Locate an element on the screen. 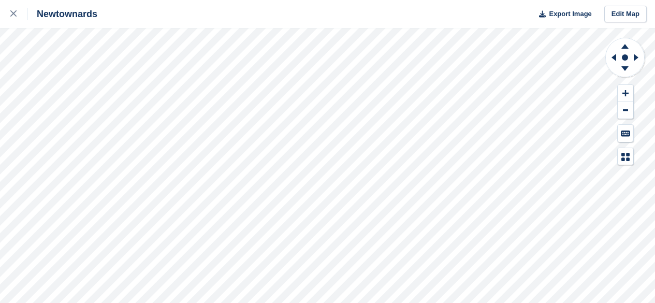  span: Export Image is located at coordinates (570, 14).